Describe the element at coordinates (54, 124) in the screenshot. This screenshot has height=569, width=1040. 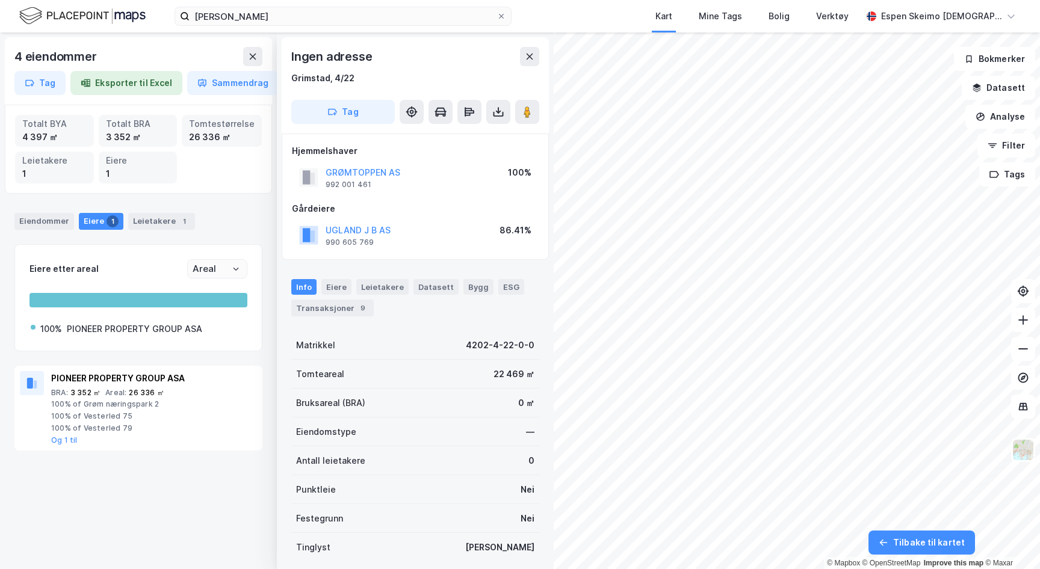
I see `div: Totalt BYA` at that location.